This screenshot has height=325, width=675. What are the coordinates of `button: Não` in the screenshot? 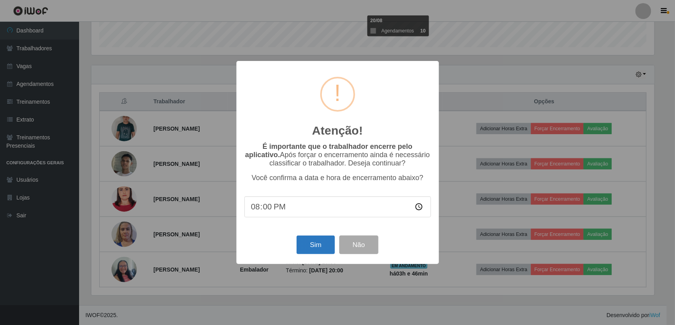 It's located at (359, 244).